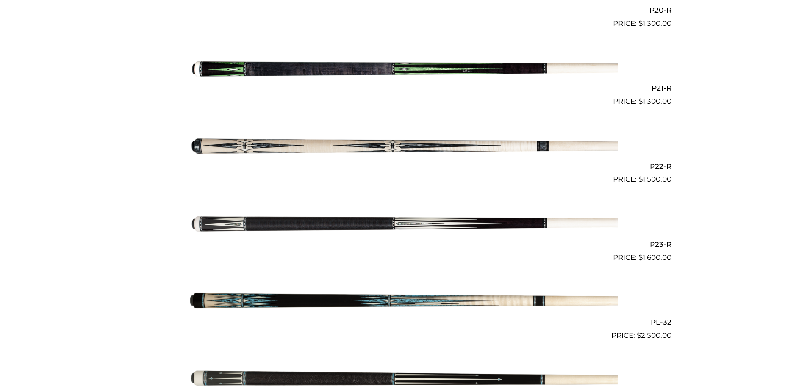 This screenshot has height=389, width=807. What do you see at coordinates (404, 68) in the screenshot?
I see `img: P21-R` at bounding box center [404, 68].